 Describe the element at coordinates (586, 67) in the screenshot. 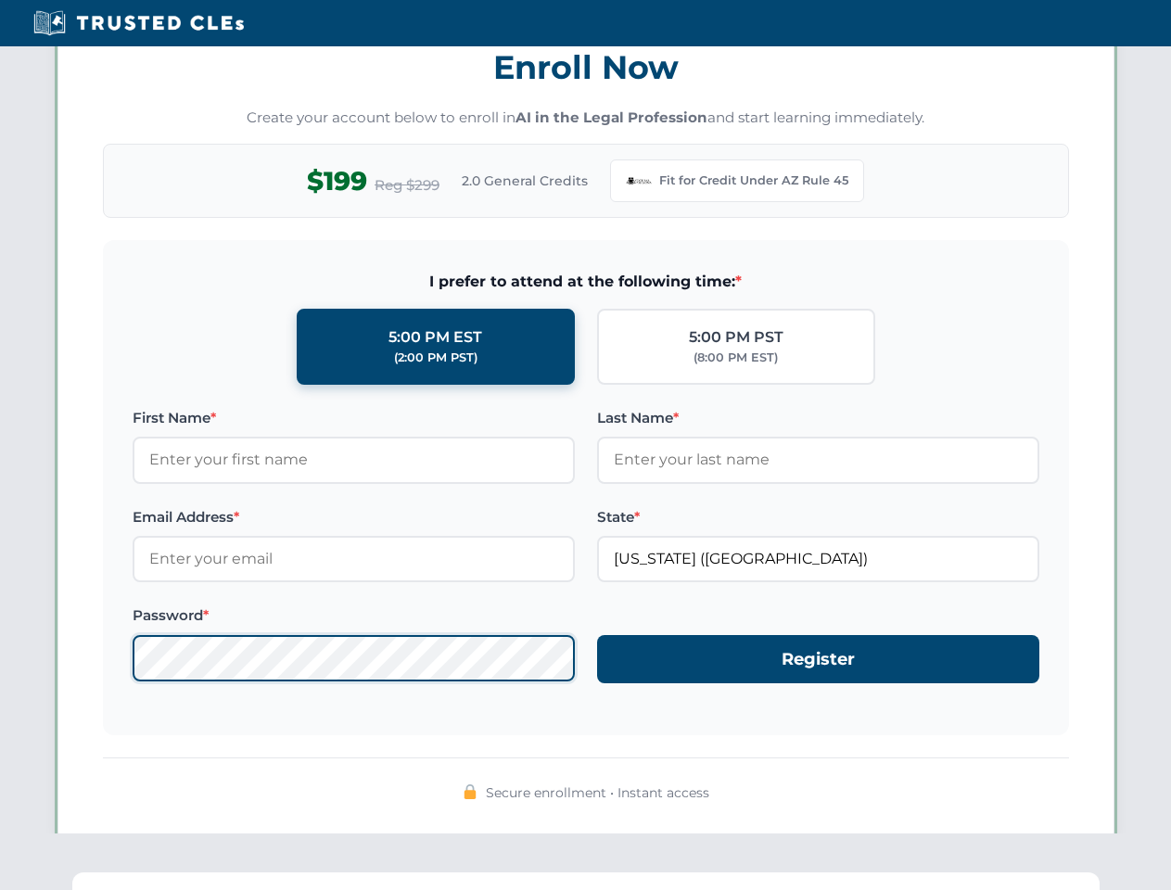

I see `h3: Enroll Now` at that location.